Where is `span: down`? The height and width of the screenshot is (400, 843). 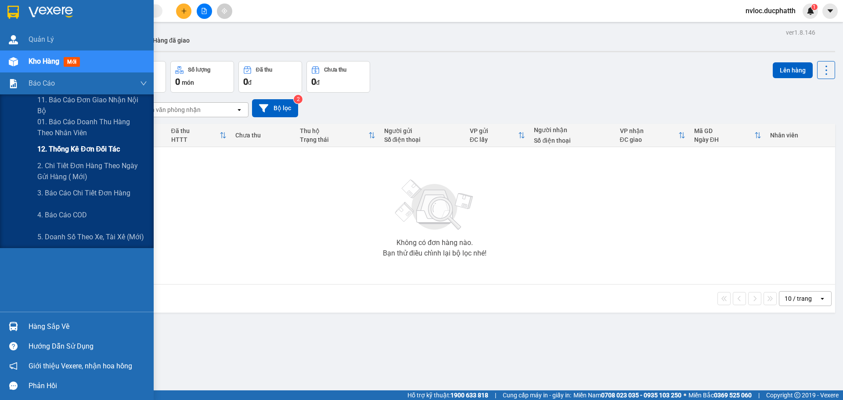
span: down is located at coordinates (144, 83).